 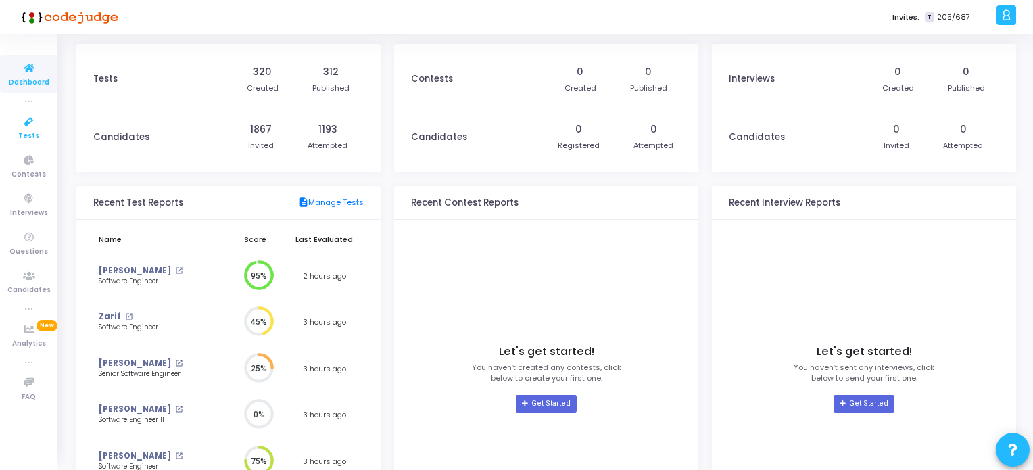 What do you see at coordinates (29, 344) in the screenshot?
I see `span: Analytics` at bounding box center [29, 344].